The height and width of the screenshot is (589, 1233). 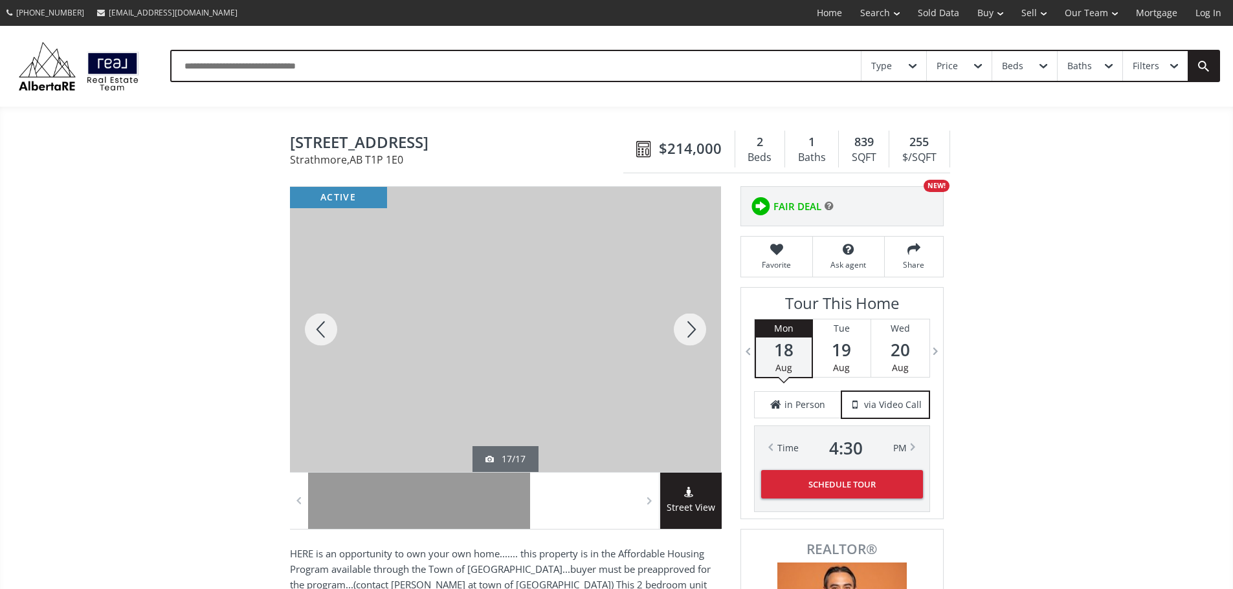 I want to click on span: in Person, so click(x=804, y=405).